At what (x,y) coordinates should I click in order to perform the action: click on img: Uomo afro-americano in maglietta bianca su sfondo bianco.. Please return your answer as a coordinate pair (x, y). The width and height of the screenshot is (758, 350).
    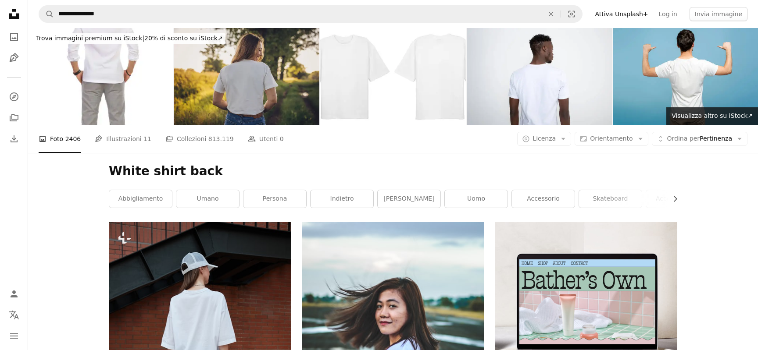
    Looking at the image, I should click on (539, 76).